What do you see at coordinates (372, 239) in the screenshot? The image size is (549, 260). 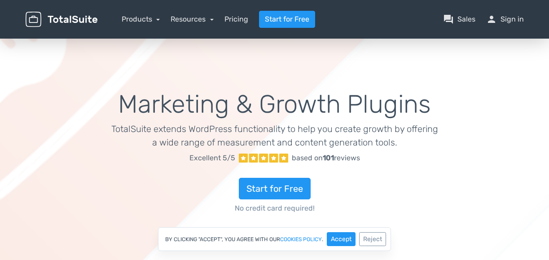 I see `button: Reject` at bounding box center [372, 239].